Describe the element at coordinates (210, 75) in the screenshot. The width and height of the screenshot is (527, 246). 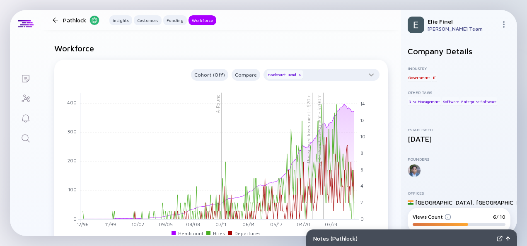
I see `div: Cohort (Off)` at that location.